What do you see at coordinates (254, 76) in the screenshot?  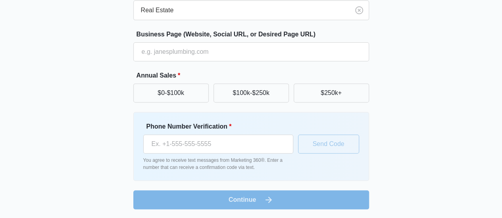 I see `label: Annual Sales` at bounding box center [254, 76].